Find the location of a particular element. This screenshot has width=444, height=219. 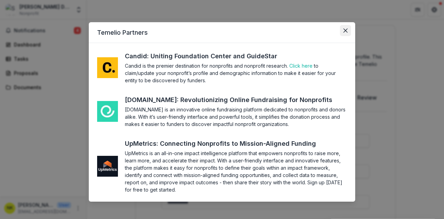

div: UpMetrics: Connecting Nonprofits to Mission-Aligned Funding is located at coordinates (227, 143).